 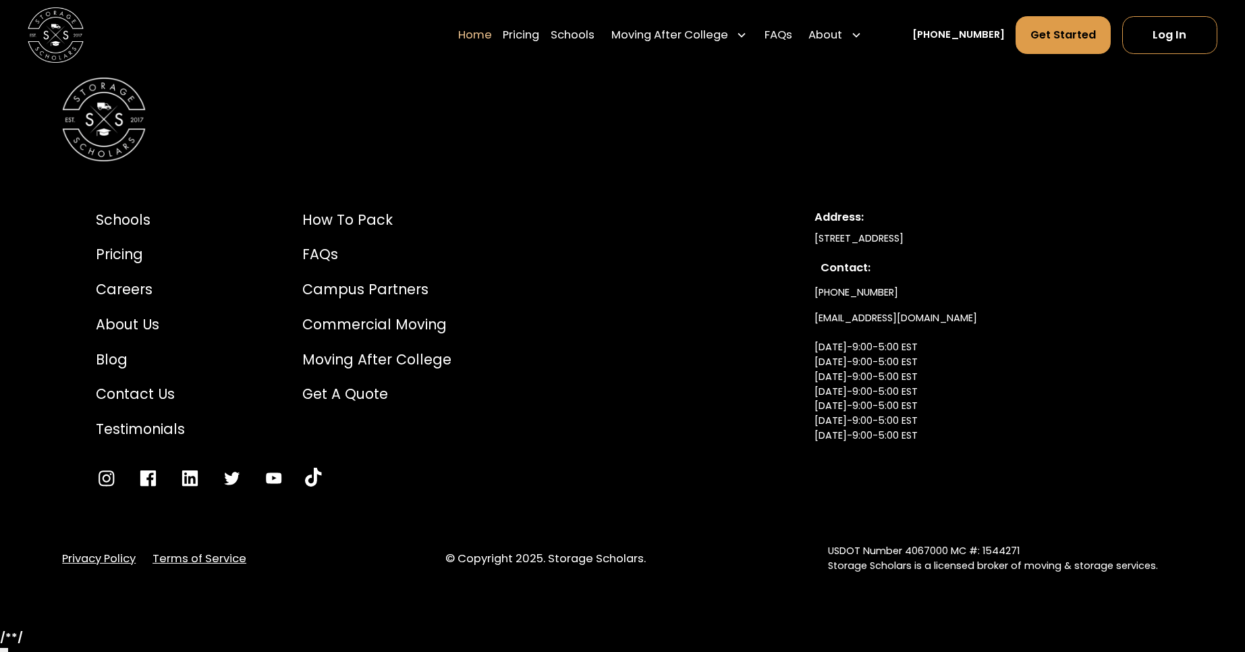 I want to click on div: Testimonials, so click(x=140, y=428).